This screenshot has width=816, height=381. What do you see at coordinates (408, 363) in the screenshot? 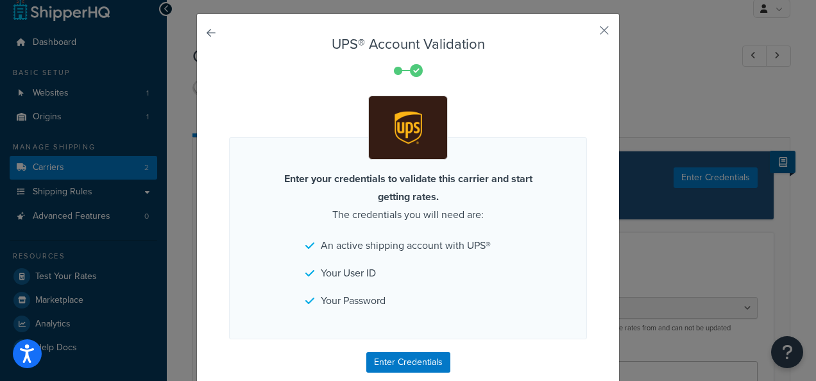
I see `button: Enter Credentials` at bounding box center [408, 363].